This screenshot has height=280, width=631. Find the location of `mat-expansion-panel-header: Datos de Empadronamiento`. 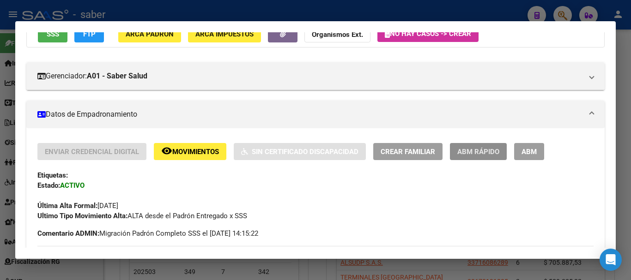

mat-expansion-panel-header: Datos de Empadronamiento is located at coordinates (316, 115).